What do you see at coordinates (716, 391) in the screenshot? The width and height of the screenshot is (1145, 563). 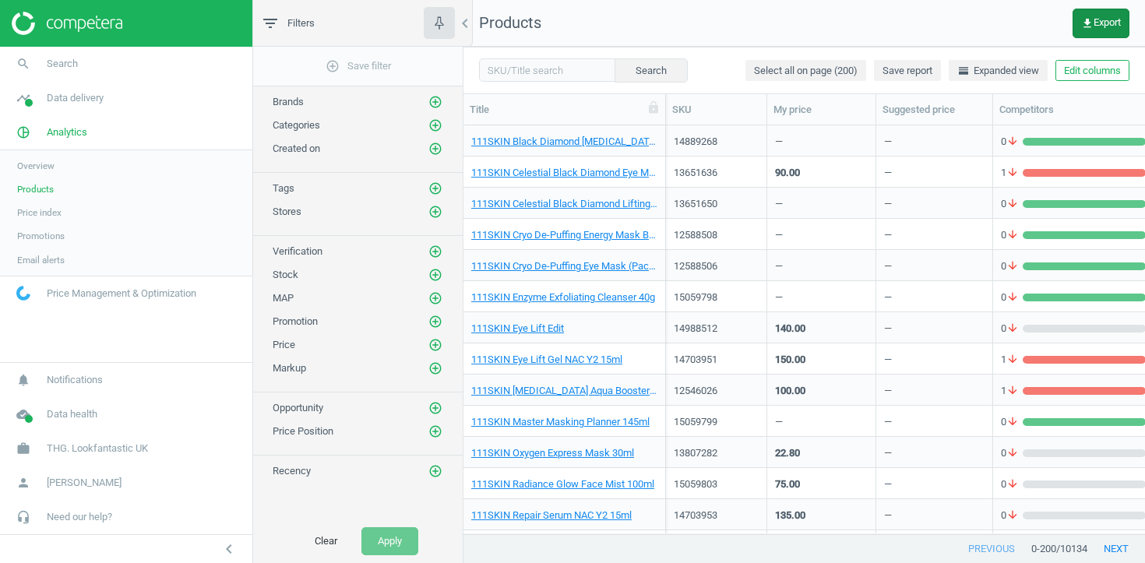 I see `div: 12546026` at bounding box center [716, 391].